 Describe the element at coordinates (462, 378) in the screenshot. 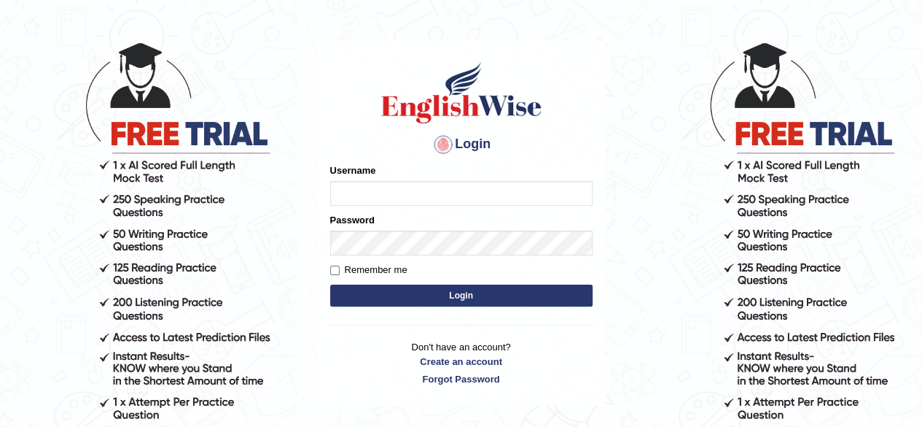

I see `a: Forgot Password` at that location.